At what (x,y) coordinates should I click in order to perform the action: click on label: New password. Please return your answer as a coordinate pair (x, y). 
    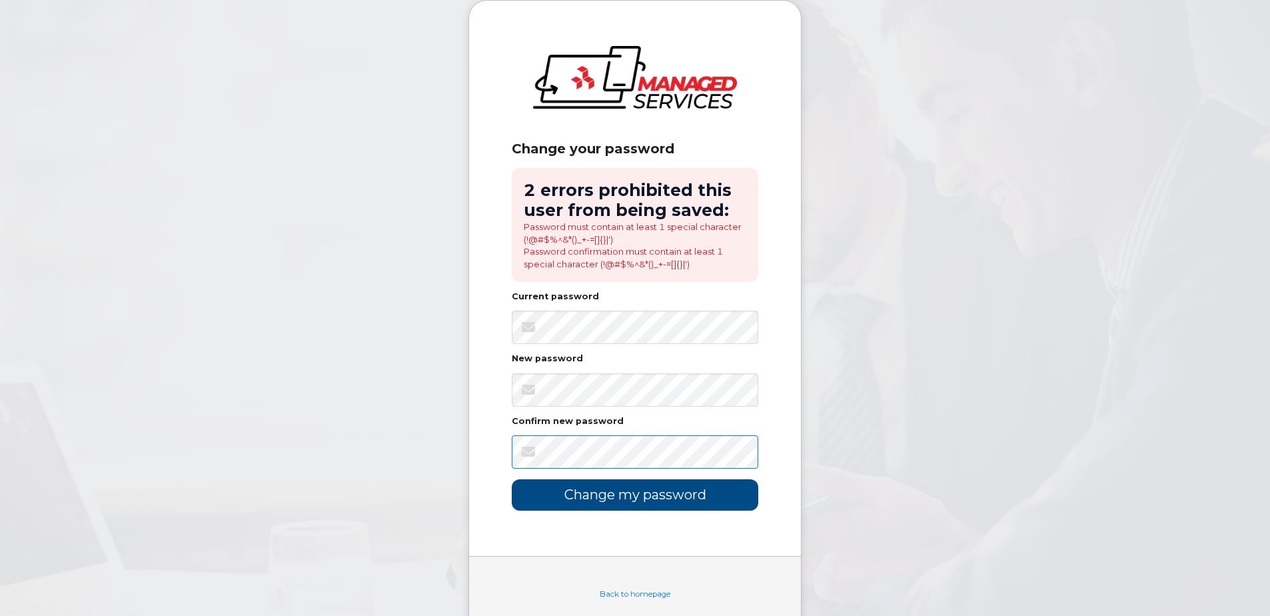
    Looking at the image, I should click on (547, 359).